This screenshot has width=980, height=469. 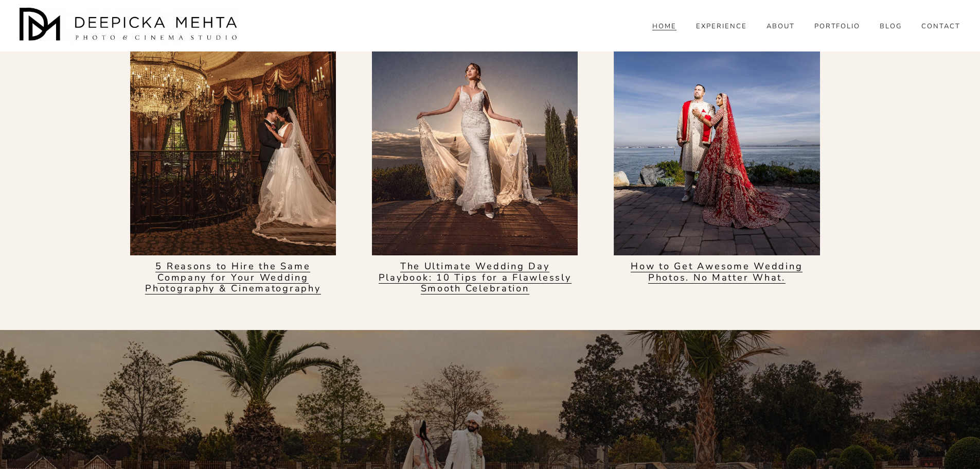 What do you see at coordinates (781, 26) in the screenshot?
I see `a: ABOUT` at bounding box center [781, 26].